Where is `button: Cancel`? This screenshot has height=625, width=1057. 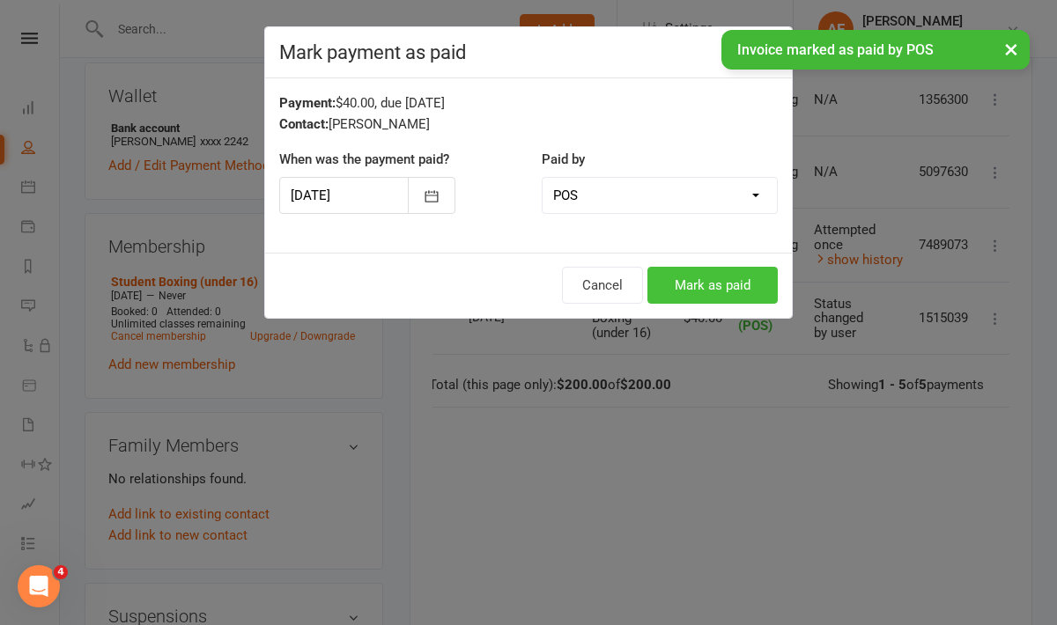 button: Cancel is located at coordinates (602, 285).